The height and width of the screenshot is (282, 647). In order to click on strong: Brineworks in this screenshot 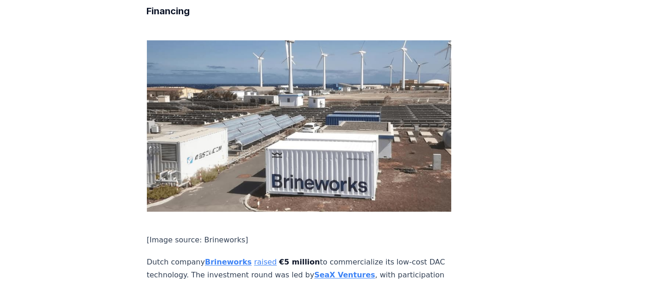, I will do `click(228, 262)`.